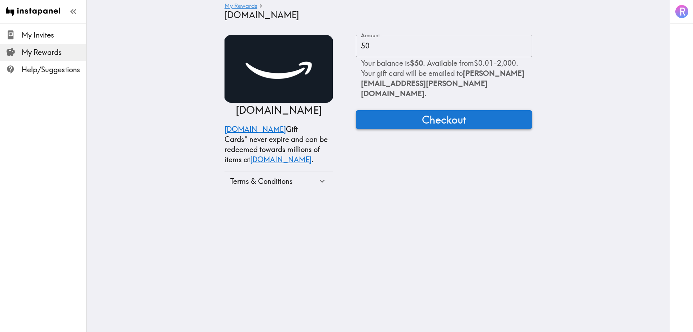 This screenshot has height=332, width=693. What do you see at coordinates (682, 12) in the screenshot?
I see `span: R` at bounding box center [682, 12].